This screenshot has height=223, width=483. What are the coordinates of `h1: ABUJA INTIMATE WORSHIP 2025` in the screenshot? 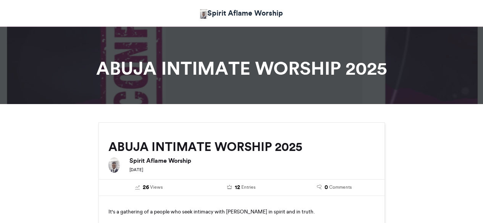 It's located at (242, 68).